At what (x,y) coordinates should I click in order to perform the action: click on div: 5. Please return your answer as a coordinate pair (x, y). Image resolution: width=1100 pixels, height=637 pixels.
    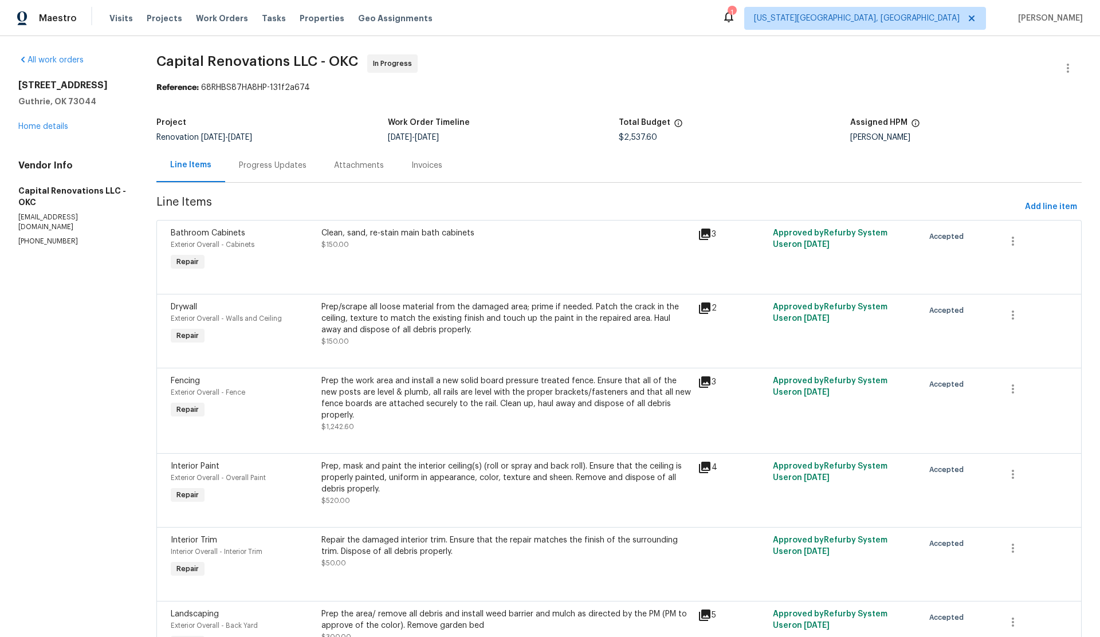
    Looking at the image, I should click on (732, 615).